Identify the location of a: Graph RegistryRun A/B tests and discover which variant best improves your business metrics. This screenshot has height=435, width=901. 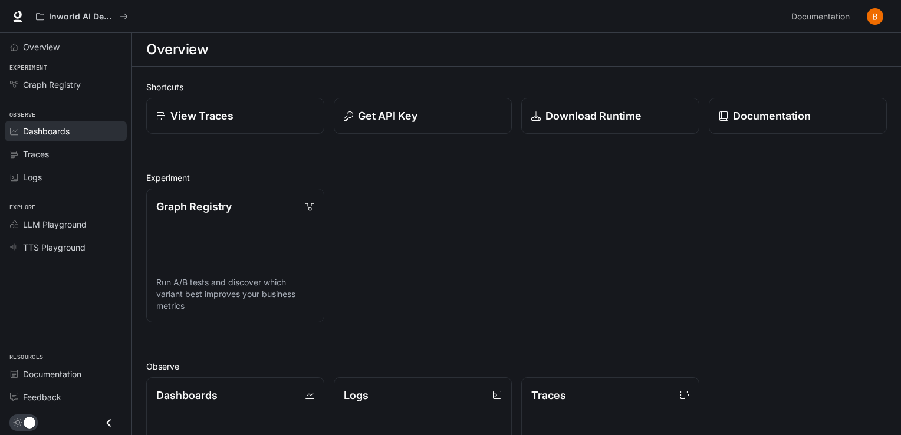
(235, 255).